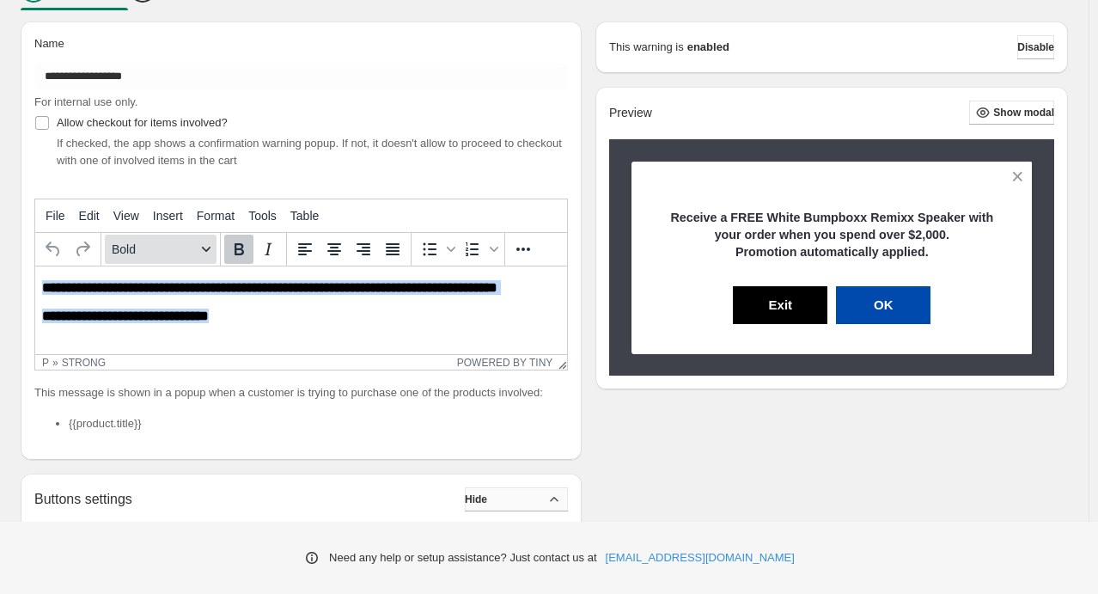  What do you see at coordinates (437, 249) in the screenshot?
I see `div: Bullet list` at bounding box center [437, 249].